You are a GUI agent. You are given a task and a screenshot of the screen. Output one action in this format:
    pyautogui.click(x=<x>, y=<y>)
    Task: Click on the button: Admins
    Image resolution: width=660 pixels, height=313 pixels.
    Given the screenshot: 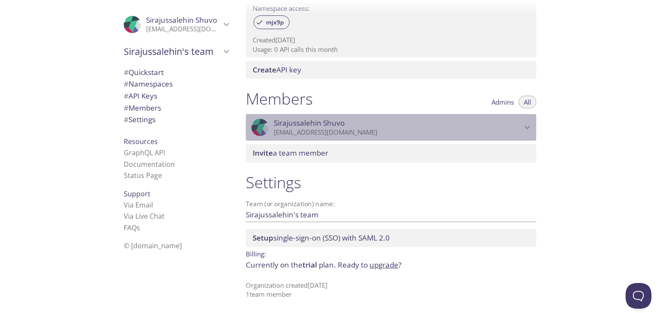 What is the action you would take?
    pyautogui.click(x=502, y=102)
    